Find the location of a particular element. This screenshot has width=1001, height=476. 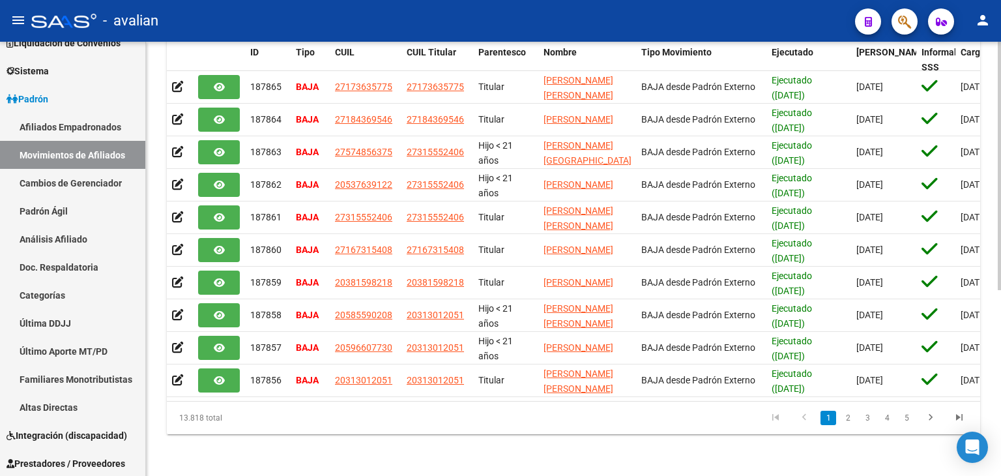

a: go to last page is located at coordinates (959, 418).